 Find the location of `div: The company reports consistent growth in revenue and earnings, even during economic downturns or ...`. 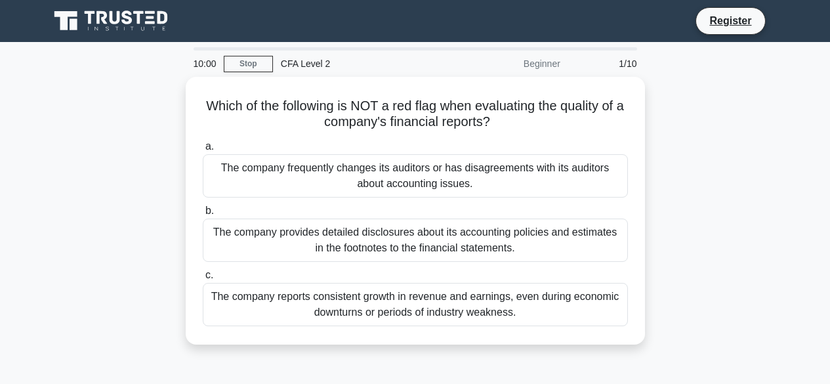

div: The company reports consistent growth in revenue and earnings, even during economic downturns or ... is located at coordinates (415, 304).